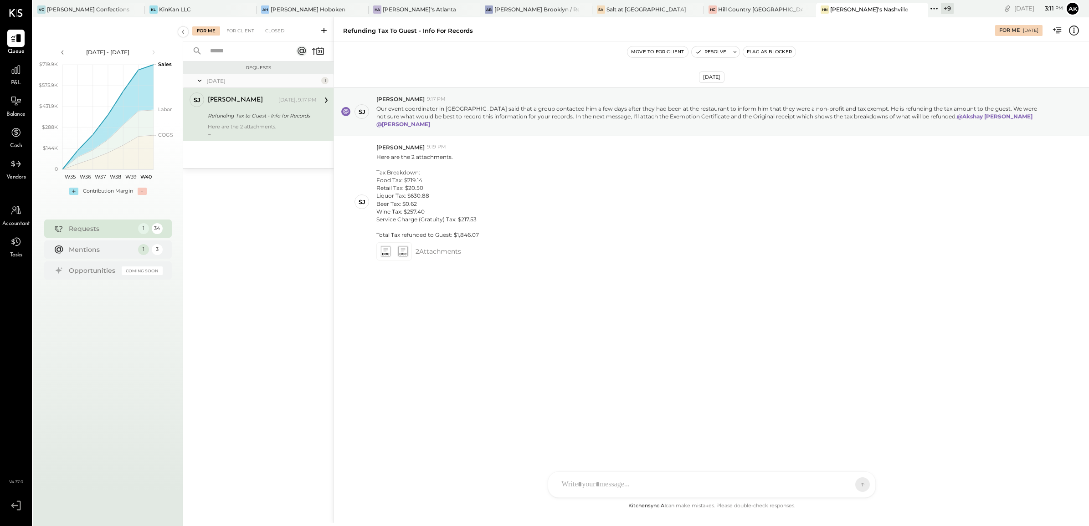 The width and height of the screenshot is (1089, 526). I want to click on text: W38, so click(115, 177).